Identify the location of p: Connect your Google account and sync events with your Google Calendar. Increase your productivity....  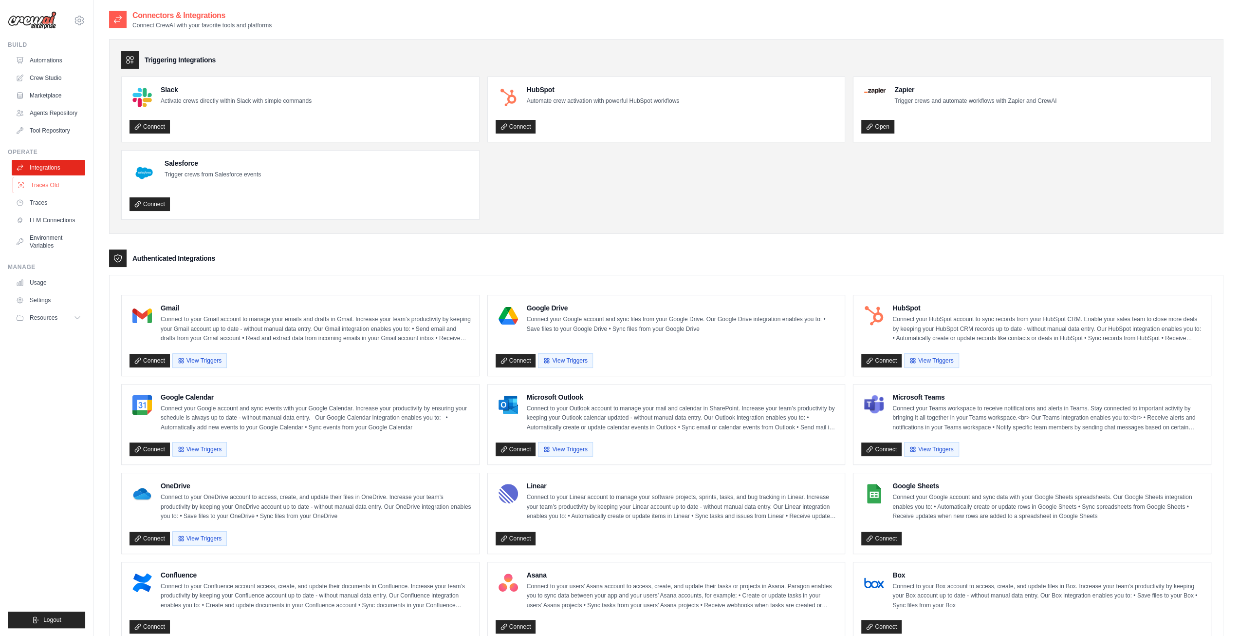
(316, 418).